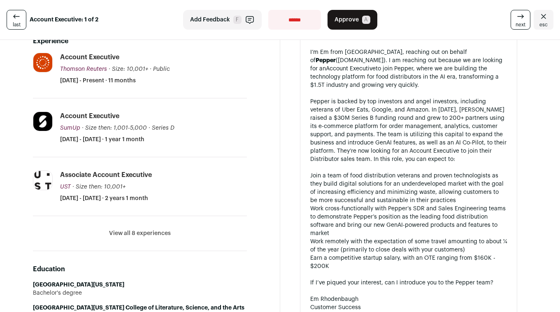 Image resolution: width=560 pixels, height=312 pixels. I want to click on div: If I’ve piqued your interest, can I introduce you to the Pepper team?, so click(409, 283).